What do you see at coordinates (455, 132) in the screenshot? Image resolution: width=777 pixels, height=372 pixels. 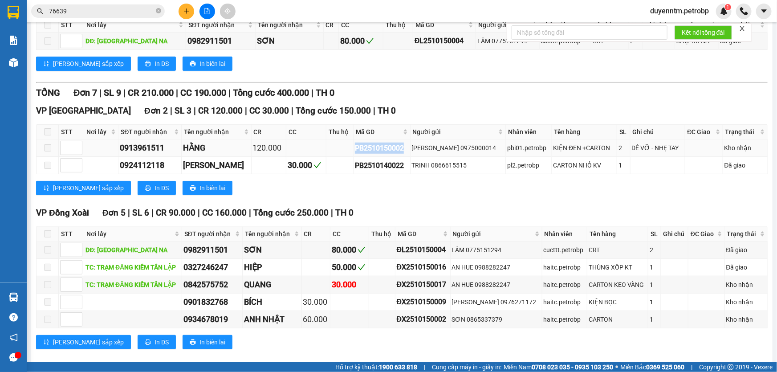 I see `span: Người gửi` at bounding box center [455, 132].